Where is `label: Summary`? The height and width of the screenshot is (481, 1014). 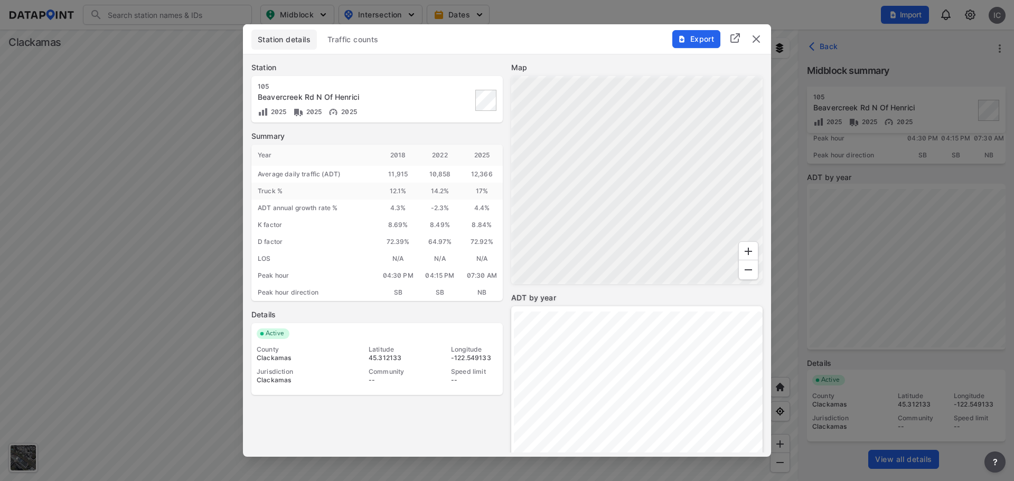 label: Summary is located at coordinates (377, 136).